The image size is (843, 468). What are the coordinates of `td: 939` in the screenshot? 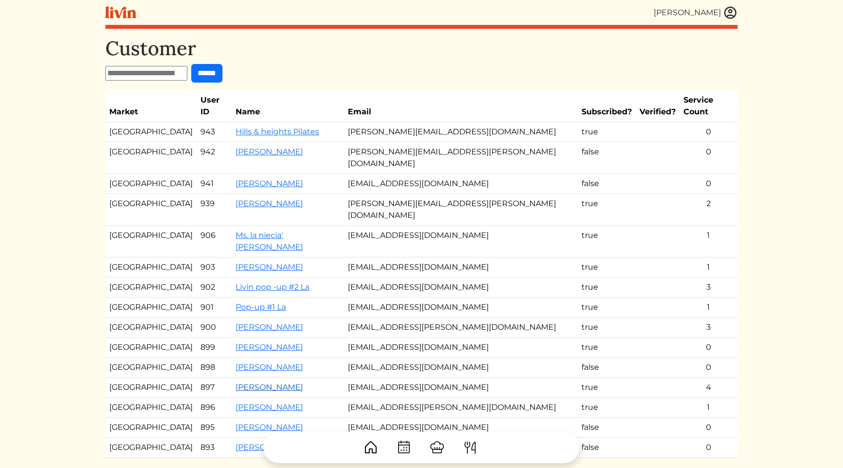 It's located at (214, 209).